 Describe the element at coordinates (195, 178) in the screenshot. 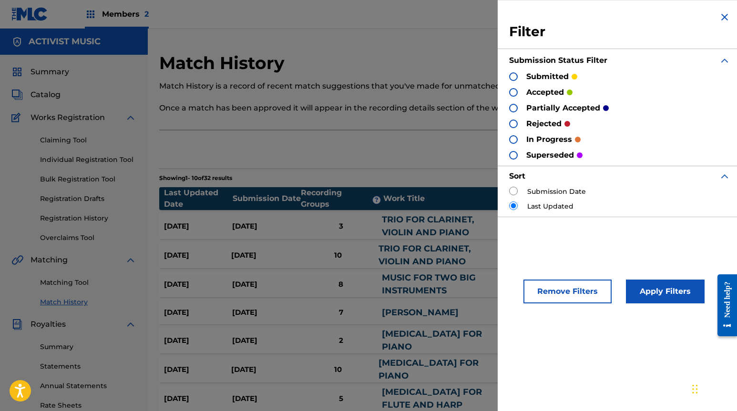

I see `p: Showing 1 - 10 of 32 results` at that location.